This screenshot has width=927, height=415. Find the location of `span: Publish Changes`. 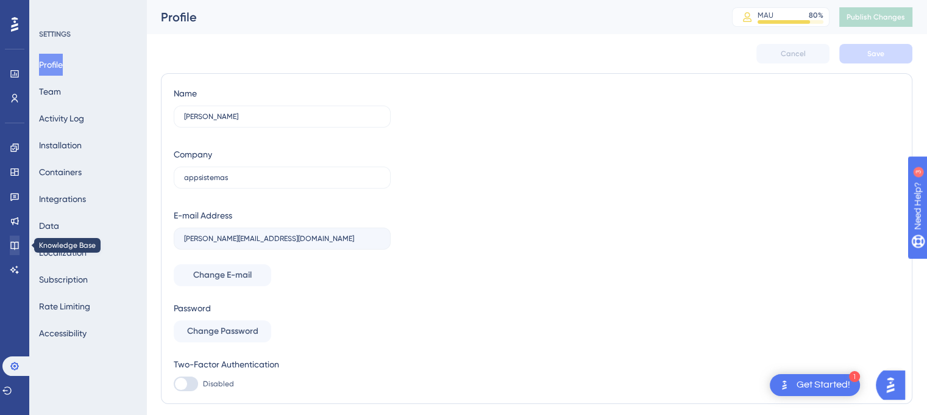

span: Publish Changes is located at coordinates (876, 17).